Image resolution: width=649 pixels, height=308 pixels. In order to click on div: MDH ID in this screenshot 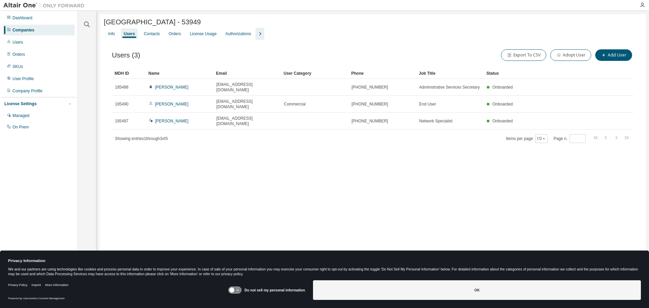, I will do `click(129, 73)`.